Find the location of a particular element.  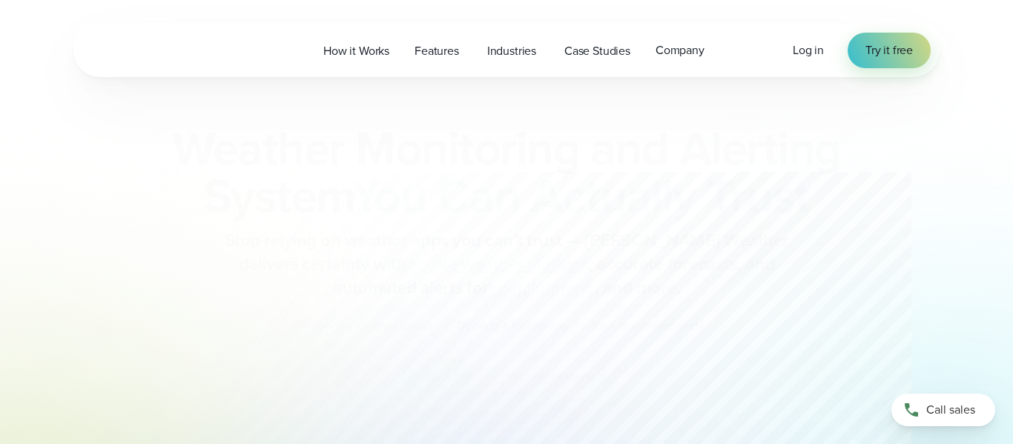

a: How it Works is located at coordinates (356, 50).